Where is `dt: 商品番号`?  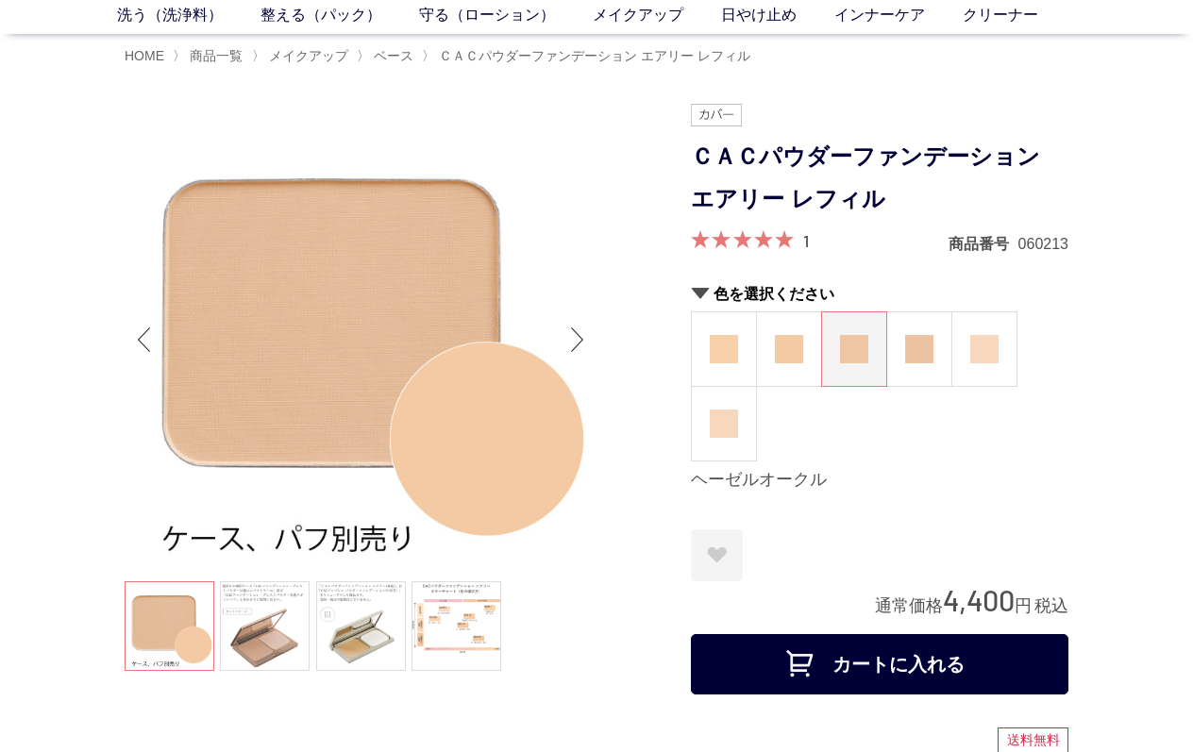
dt: 商品番号 is located at coordinates (983, 243).